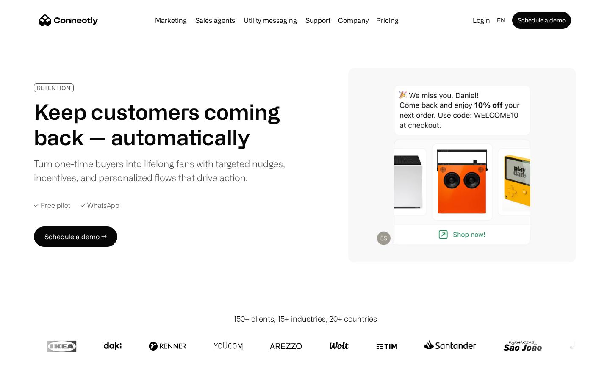  I want to click on div: ✓ Free pilot, so click(52, 205).